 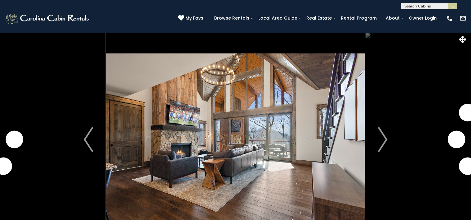 I want to click on a: My Favs, so click(x=191, y=18).